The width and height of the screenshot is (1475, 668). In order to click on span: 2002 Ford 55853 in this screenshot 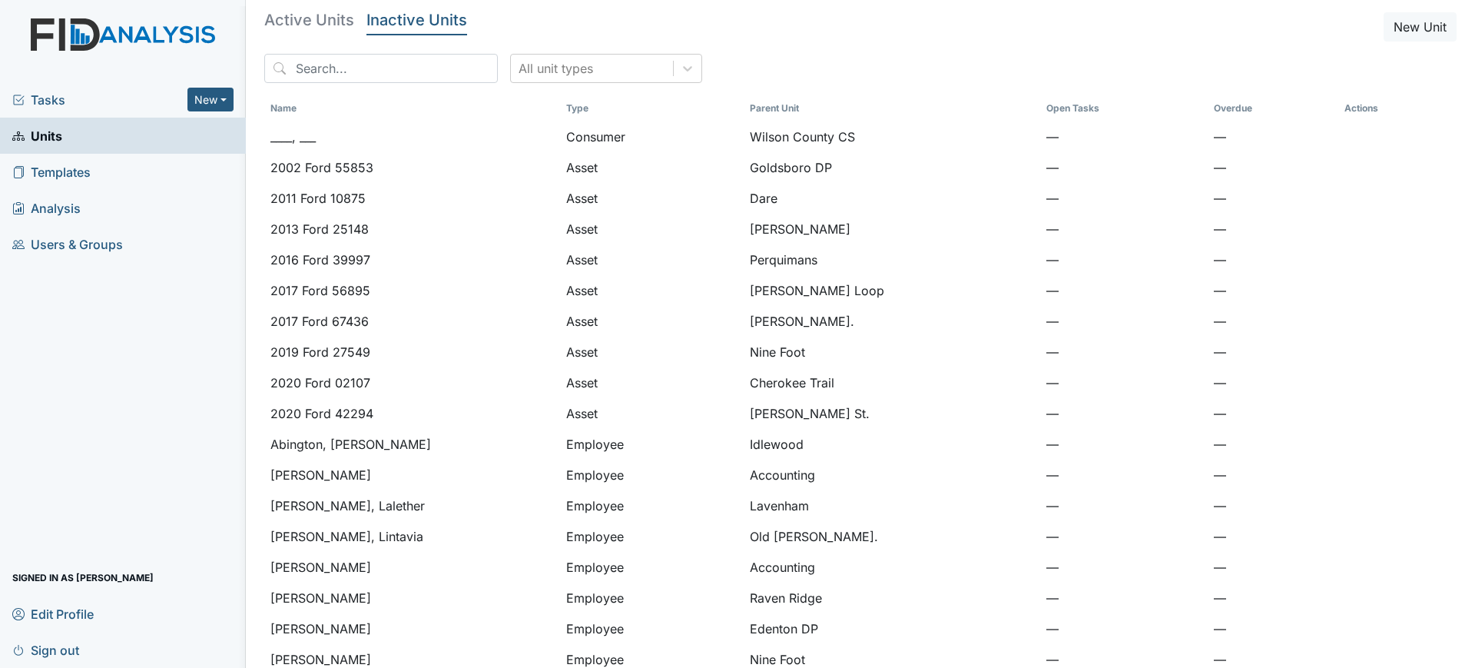, I will do `click(322, 168)`.